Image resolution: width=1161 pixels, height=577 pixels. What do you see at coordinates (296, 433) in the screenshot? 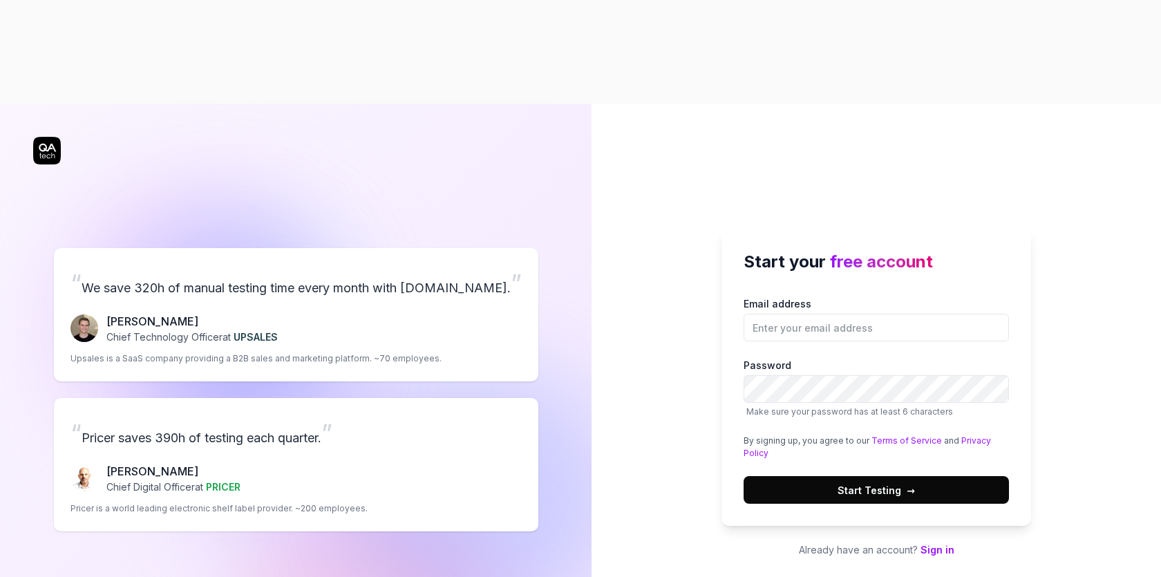
I see `p: Pricer saves 390h of testing each quarter.` at bounding box center [296, 433].